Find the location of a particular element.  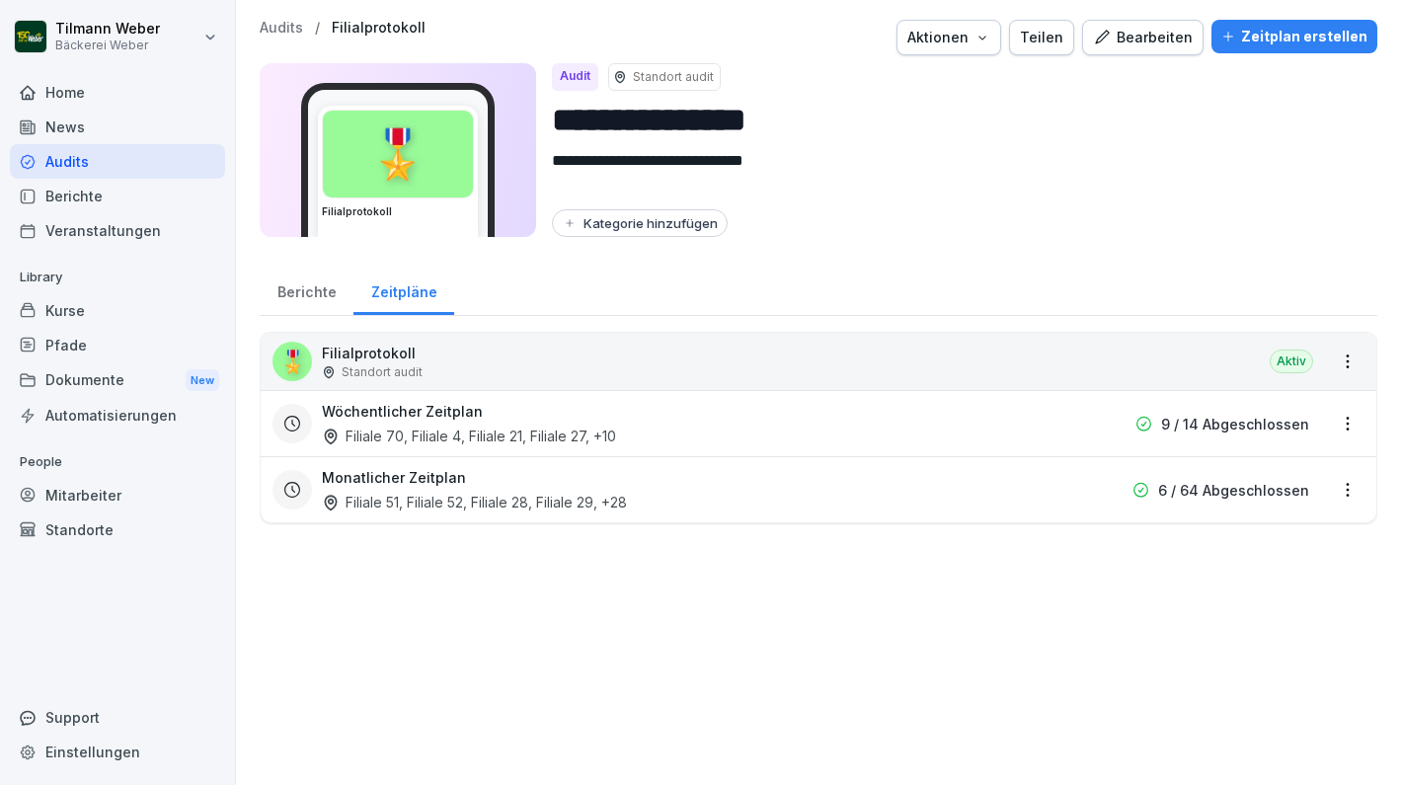

div: Dokumente is located at coordinates (117, 380).